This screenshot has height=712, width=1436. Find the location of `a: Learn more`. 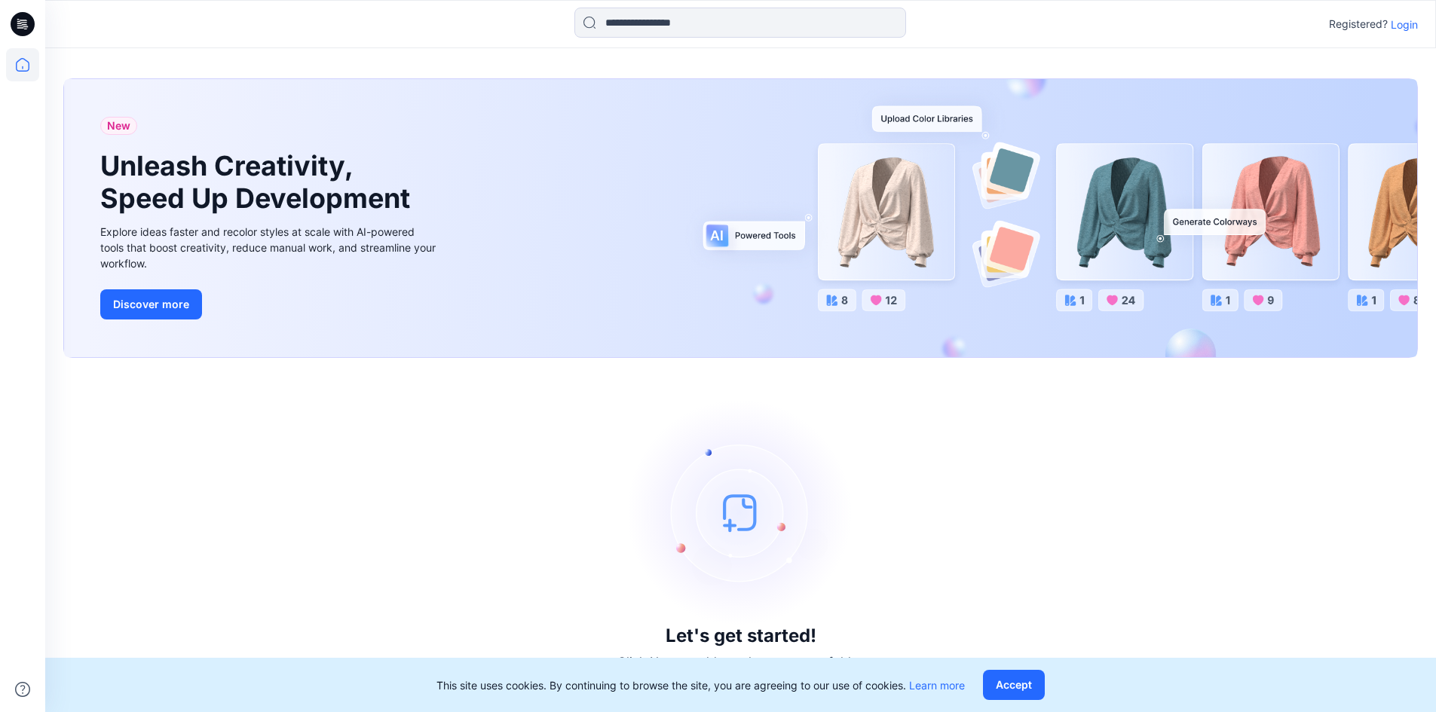

a: Learn more is located at coordinates (937, 685).